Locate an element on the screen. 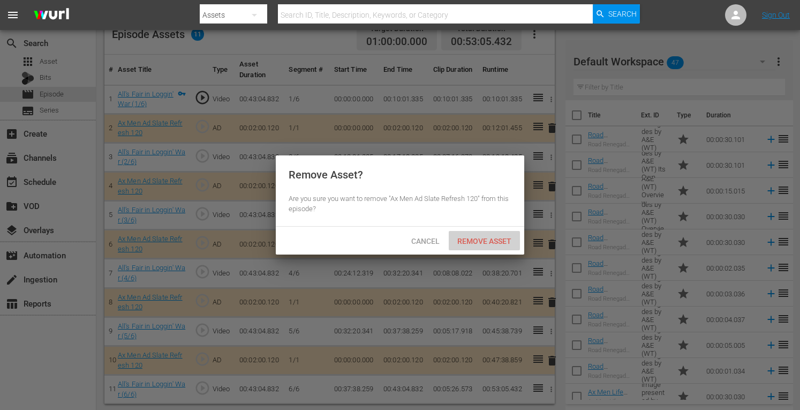 The width and height of the screenshot is (800, 410). button: Remove Asset is located at coordinates (484, 240).